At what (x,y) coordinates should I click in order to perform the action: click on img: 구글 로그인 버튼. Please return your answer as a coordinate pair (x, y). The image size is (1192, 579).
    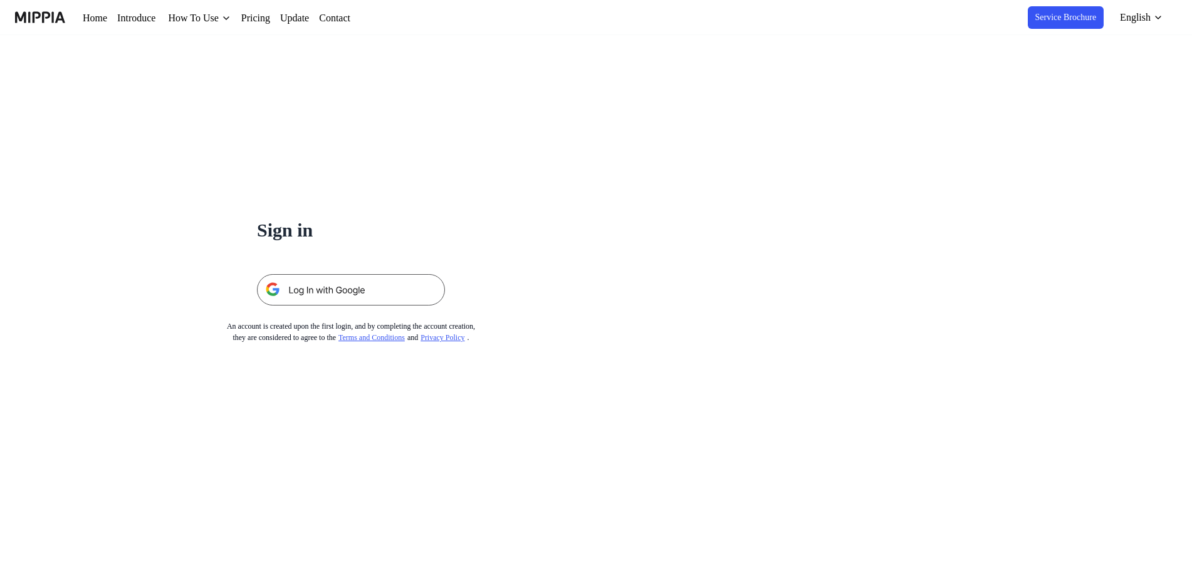
    Looking at the image, I should click on (351, 290).